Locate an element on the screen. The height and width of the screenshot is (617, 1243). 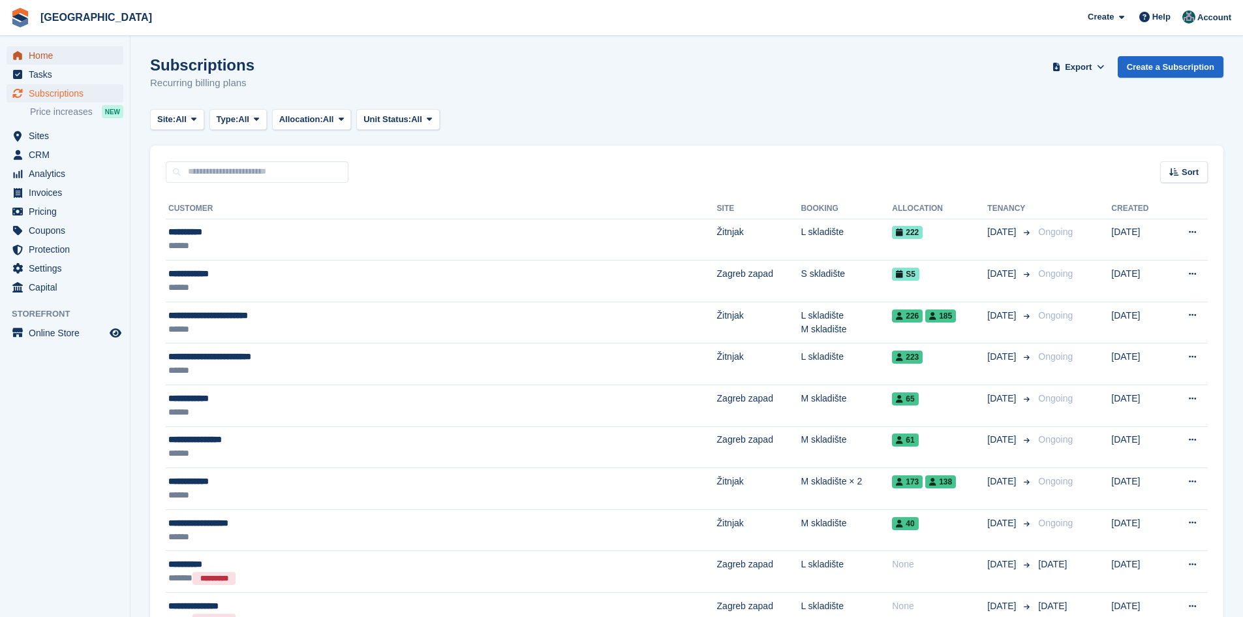
span: Account is located at coordinates (1214, 18).